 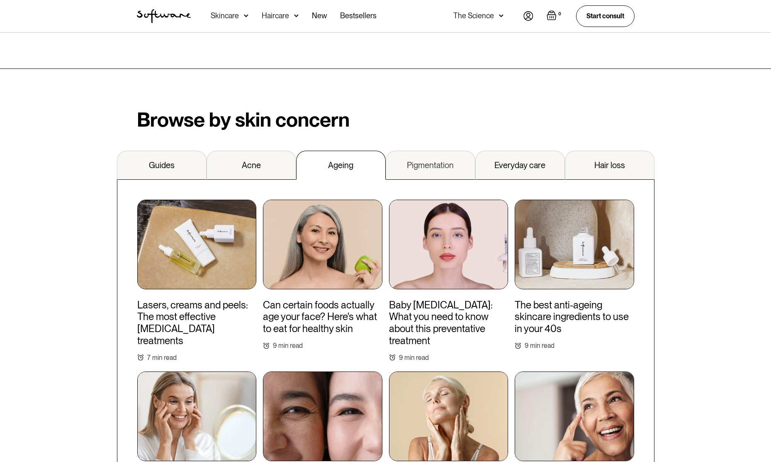 What do you see at coordinates (323, 317) in the screenshot?
I see `h3: Can certain foods actually age your face? Here's what to eat for healthy skin` at bounding box center [323, 317].